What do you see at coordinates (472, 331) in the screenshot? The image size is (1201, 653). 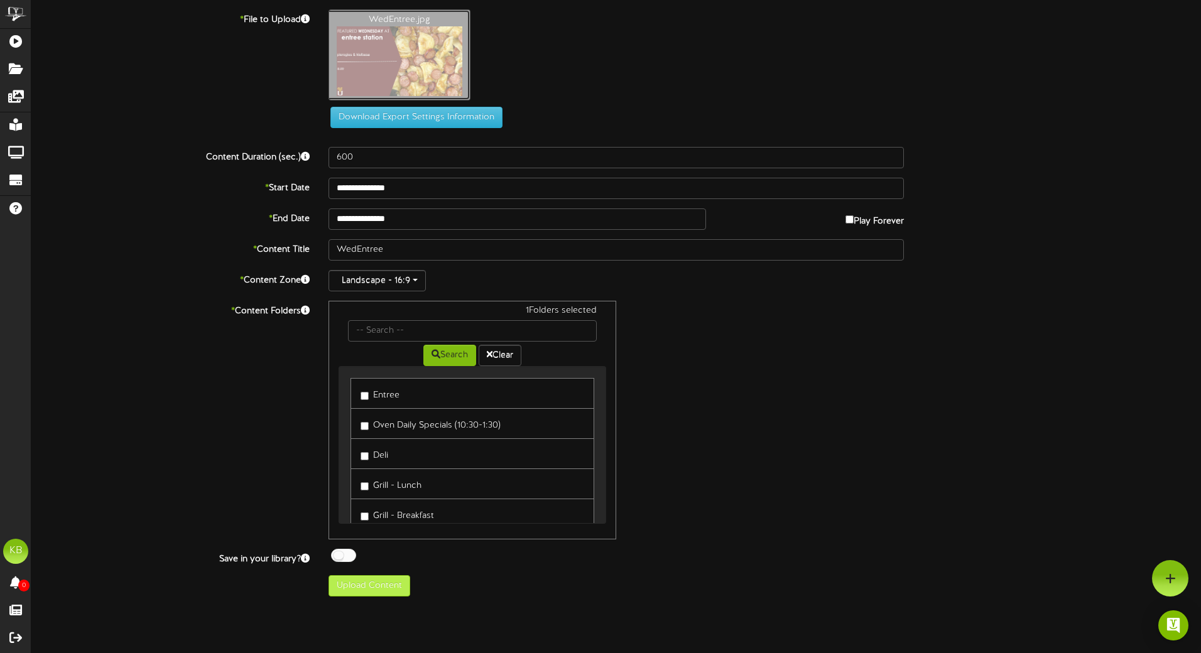 I see `input: -- Search --` at bounding box center [472, 331].